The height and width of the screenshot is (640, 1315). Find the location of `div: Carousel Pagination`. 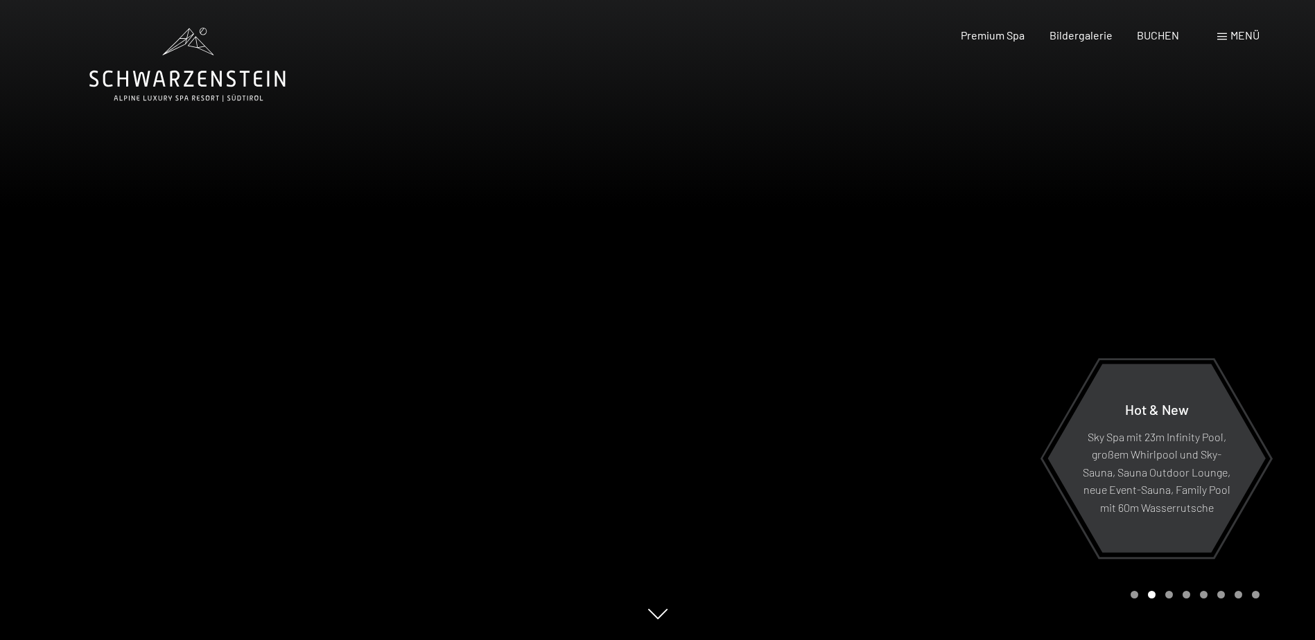

div: Carousel Pagination is located at coordinates (1192, 595).